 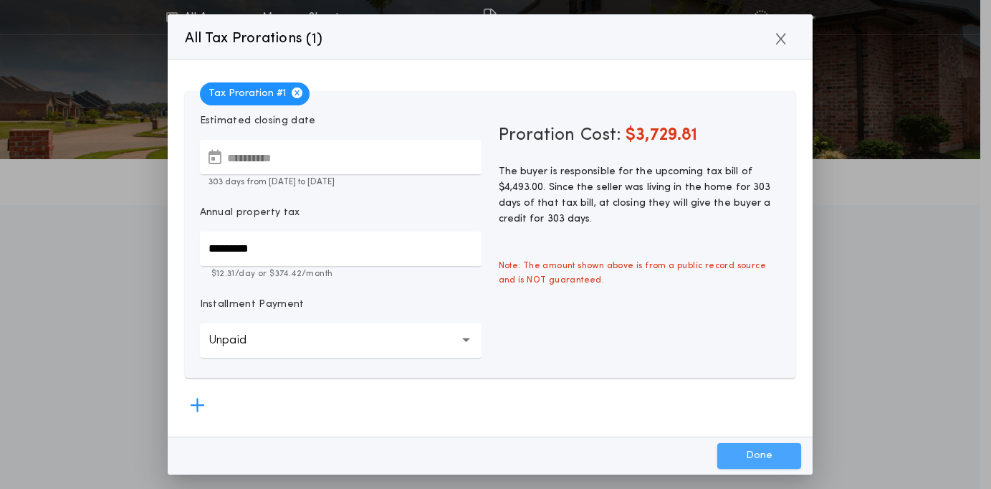 I want to click on p: Unpaid, so click(x=239, y=340).